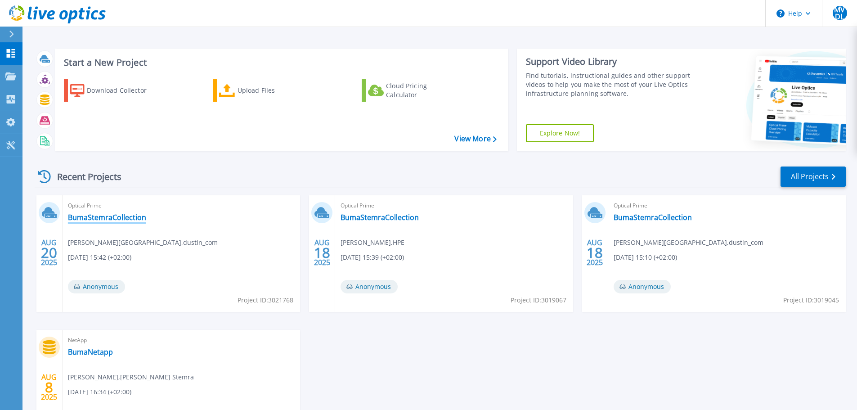 The height and width of the screenshot is (410, 857). Describe the element at coordinates (840, 13) in the screenshot. I see `span: MVDL` at that location.